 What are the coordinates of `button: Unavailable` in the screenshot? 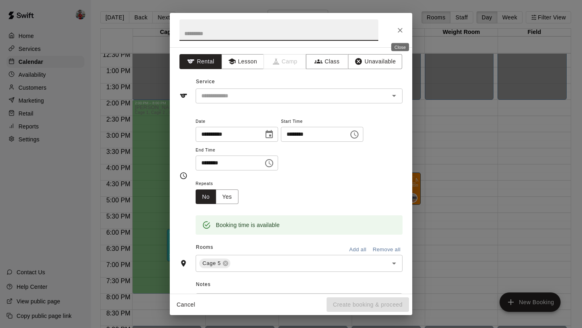 It's located at (375, 61).